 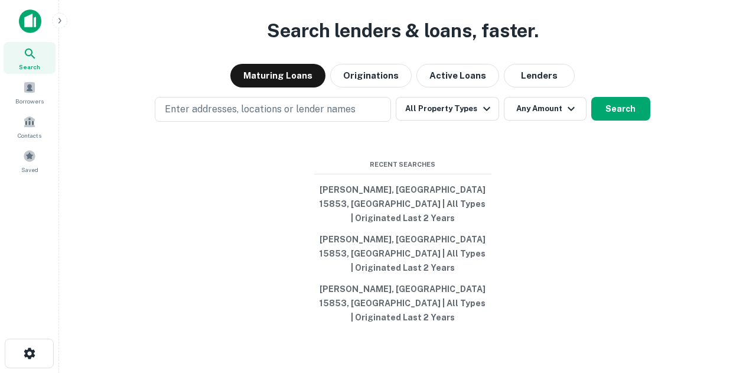 I want to click on button: Active Loans, so click(x=458, y=76).